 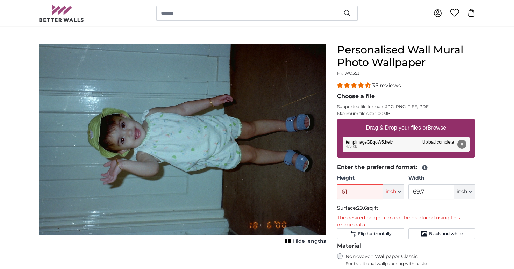 What do you see at coordinates (368, 208) in the screenshot?
I see `span: 29.6sq ft` at bounding box center [368, 208].